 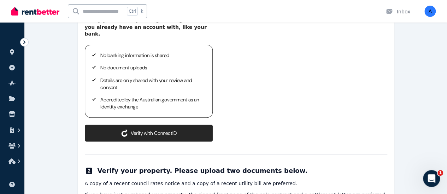 I want to click on p: No banking information is shared, so click(x=152, y=56).